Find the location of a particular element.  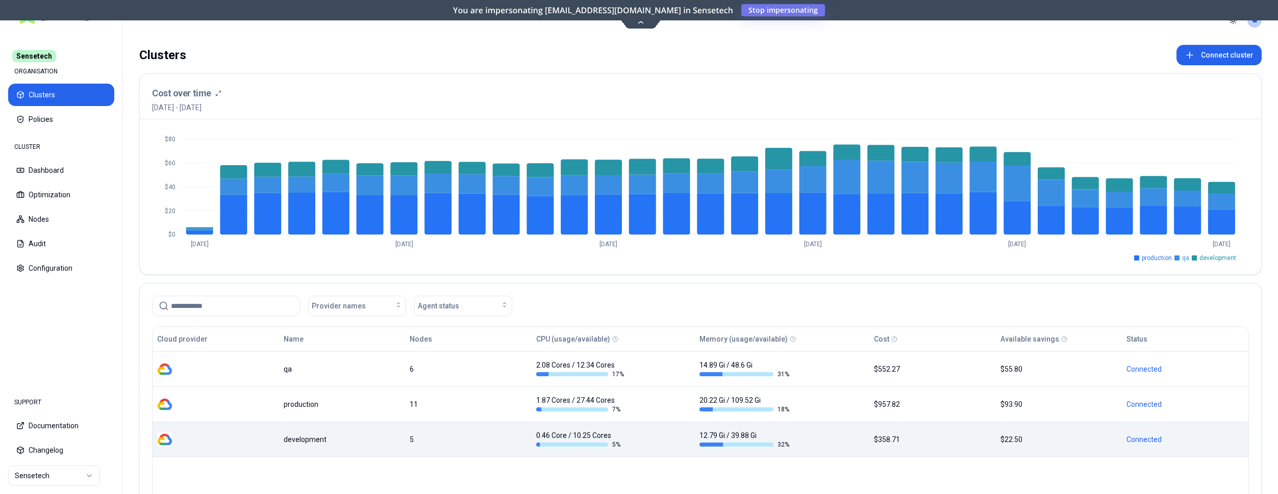

button: Documentation is located at coordinates (61, 426).